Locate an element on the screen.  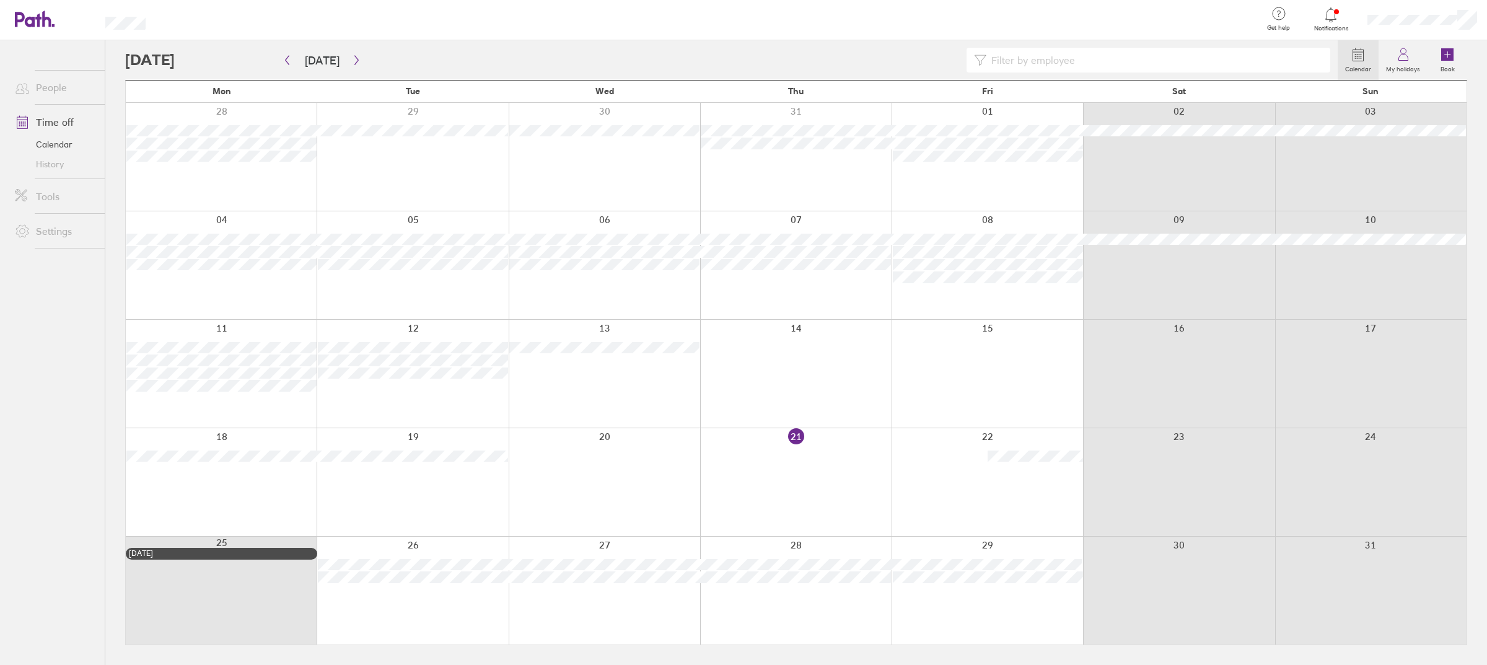
a: My holidays is located at coordinates (1403, 60).